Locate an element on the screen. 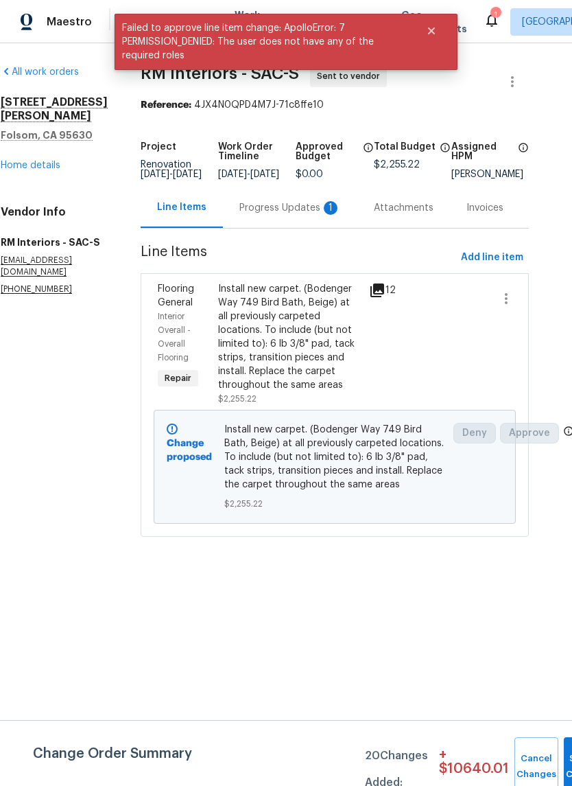 The image size is (572, 786). div: 12 is located at coordinates (380, 290).